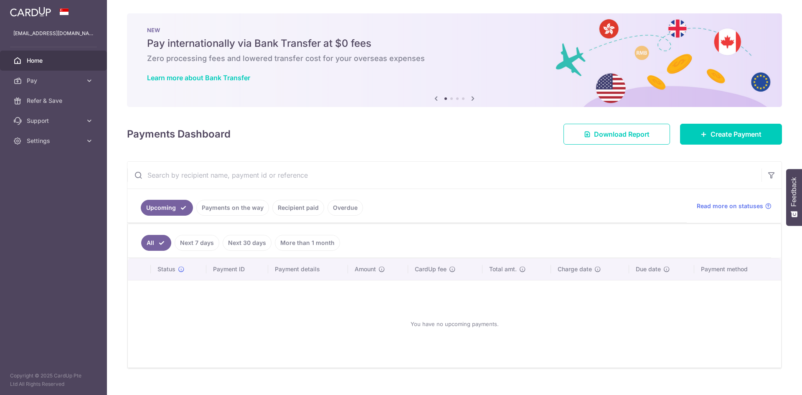  Describe the element at coordinates (54, 61) in the screenshot. I see `span: Home` at that location.